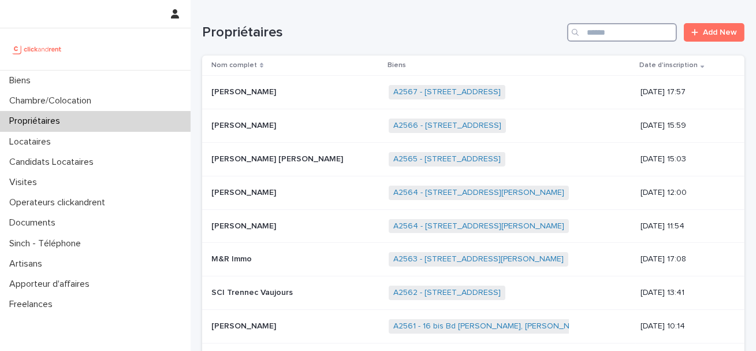  What do you see at coordinates (47, 243) in the screenshot?
I see `p: Sinch - Téléphone` at bounding box center [47, 243].